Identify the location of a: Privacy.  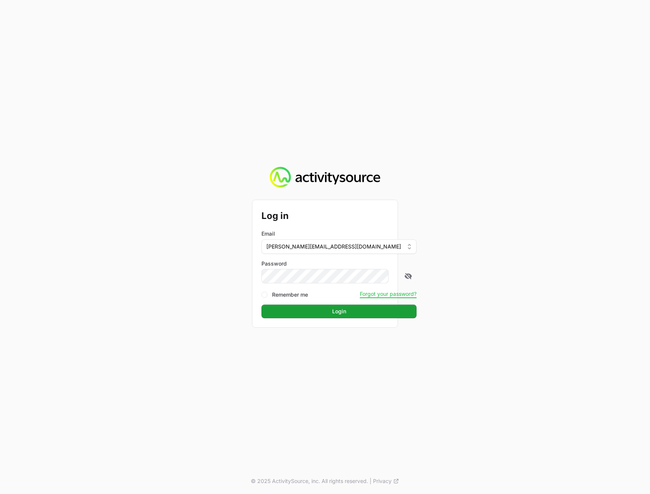
(386, 481).